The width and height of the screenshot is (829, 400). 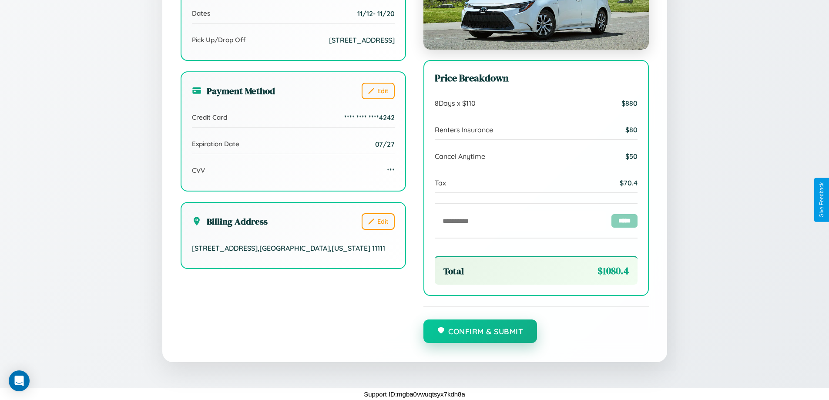 I want to click on span: CVV, so click(x=199, y=170).